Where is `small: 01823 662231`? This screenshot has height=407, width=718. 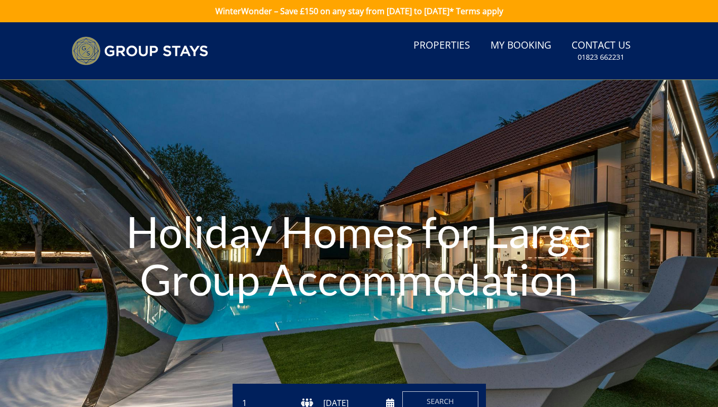 small: 01823 662231 is located at coordinates (601, 57).